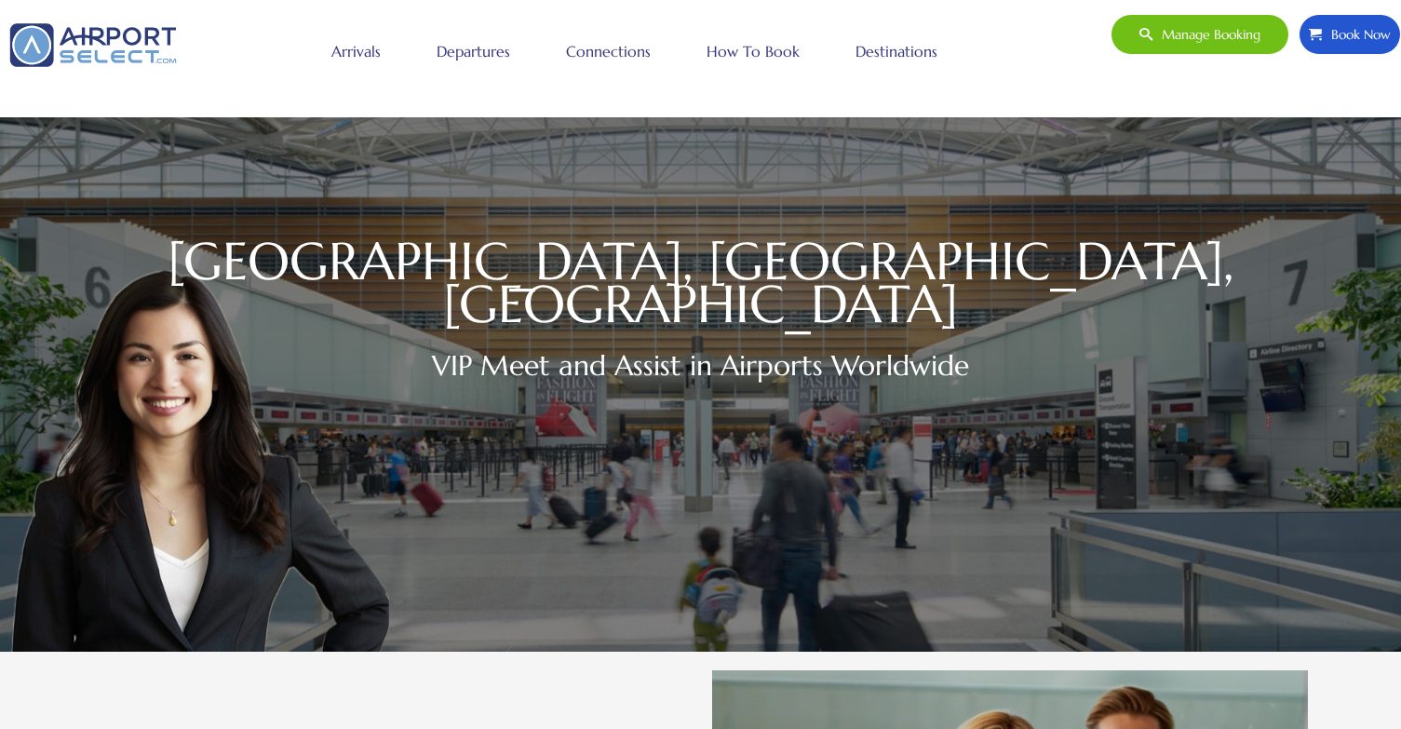 The width and height of the screenshot is (1401, 729). I want to click on a: Arrivals, so click(356, 51).